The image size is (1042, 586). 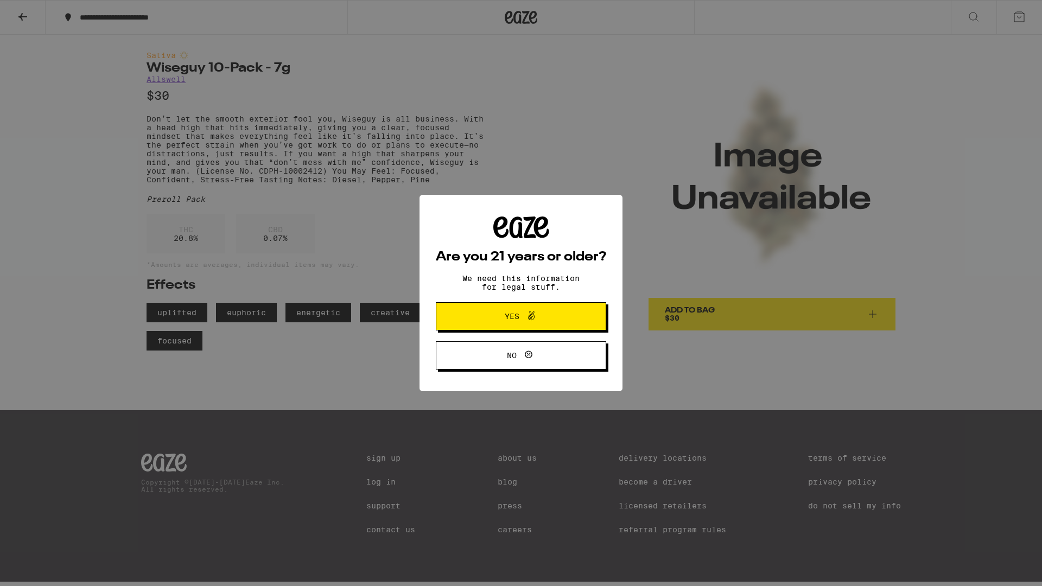 What do you see at coordinates (521, 283) in the screenshot?
I see `p: We need this information for legal stuff.` at bounding box center [521, 283].